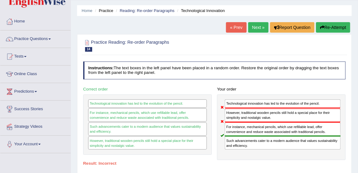 The width and height of the screenshot is (358, 173). I want to click on li: Technological Innovation, so click(201, 10).